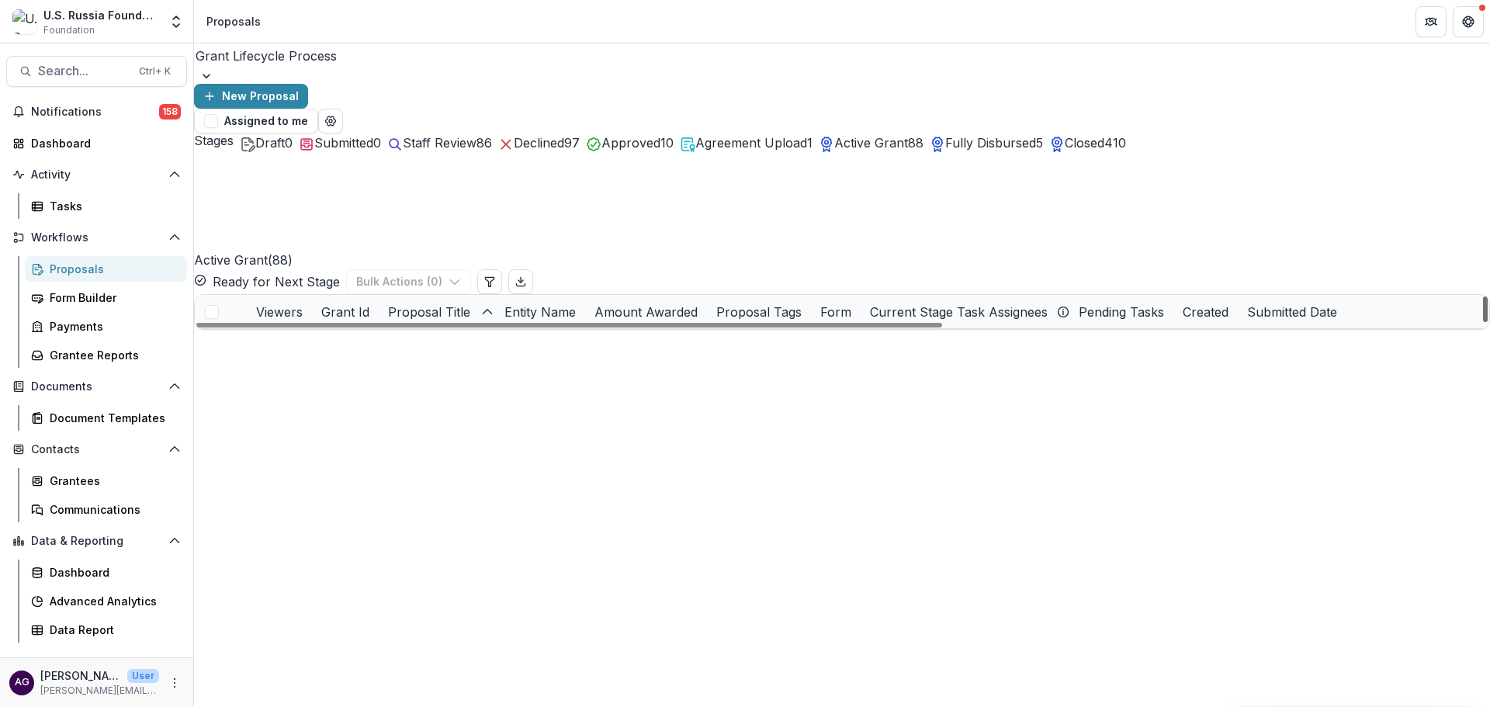  What do you see at coordinates (106, 509) in the screenshot?
I see `a: Communications` at bounding box center [106, 509].